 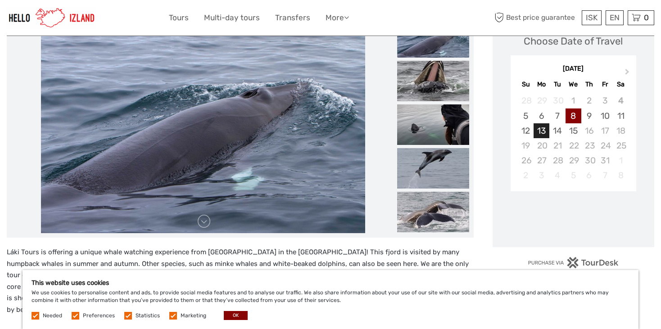 What do you see at coordinates (605, 100) in the screenshot?
I see `div: Not available Friday, October 3rd, 2025` at bounding box center [605, 100].